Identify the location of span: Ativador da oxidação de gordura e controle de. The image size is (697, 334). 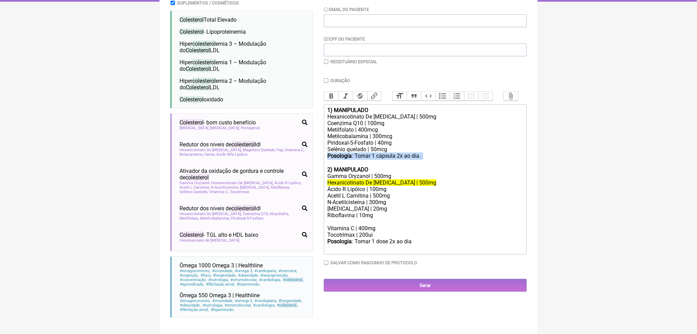
(239, 174).